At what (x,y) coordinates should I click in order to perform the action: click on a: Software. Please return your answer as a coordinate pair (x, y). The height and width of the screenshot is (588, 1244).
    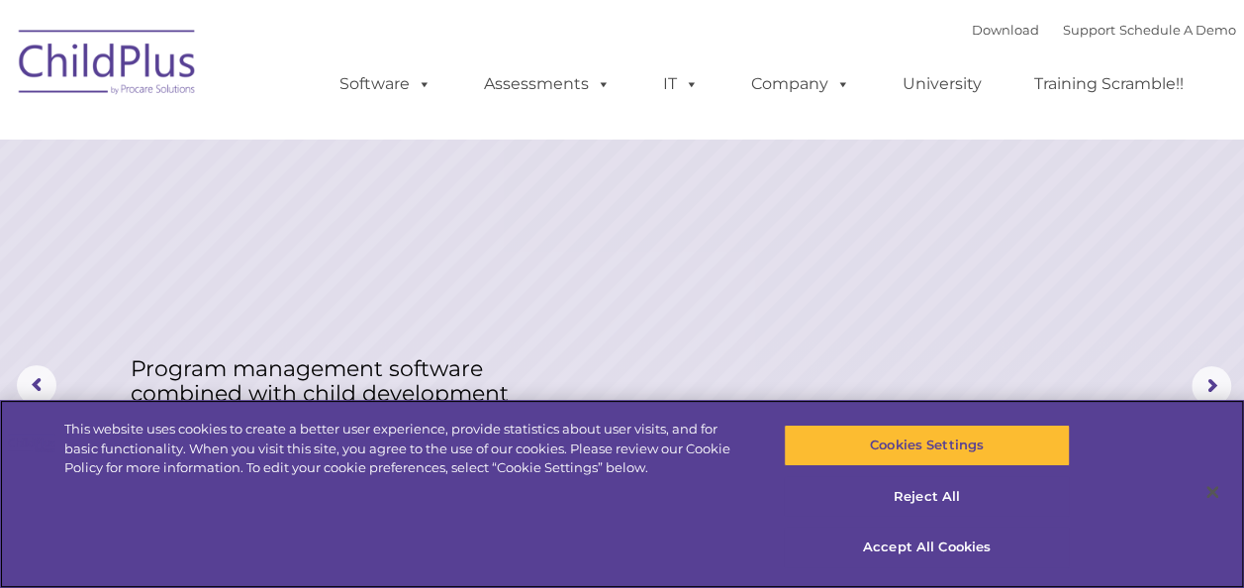
    Looking at the image, I should click on (385, 84).